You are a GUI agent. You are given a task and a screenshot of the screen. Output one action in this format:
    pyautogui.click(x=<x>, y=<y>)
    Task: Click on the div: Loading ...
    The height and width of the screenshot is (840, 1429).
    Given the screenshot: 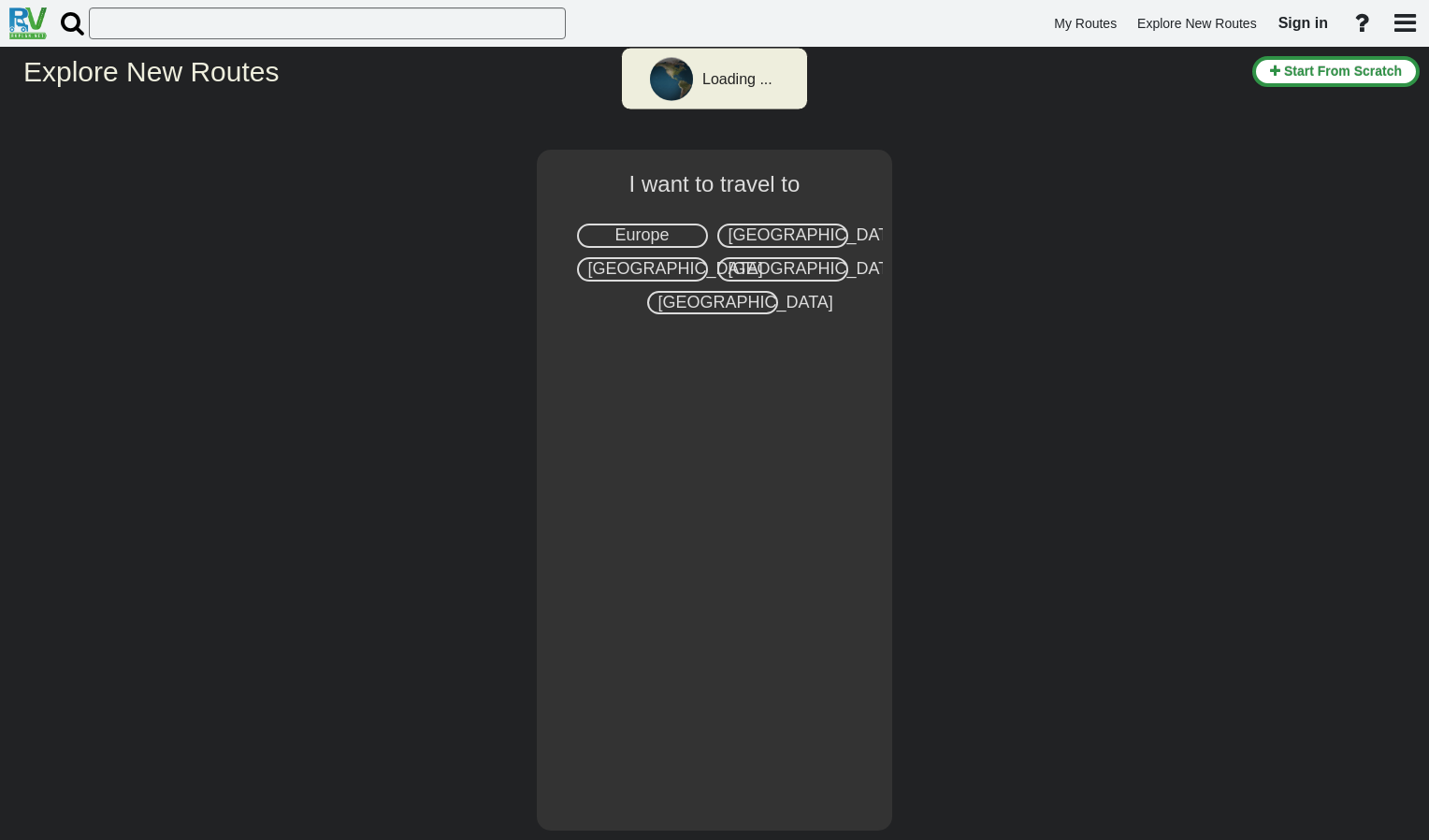 What is the action you would take?
    pyautogui.click(x=737, y=79)
    